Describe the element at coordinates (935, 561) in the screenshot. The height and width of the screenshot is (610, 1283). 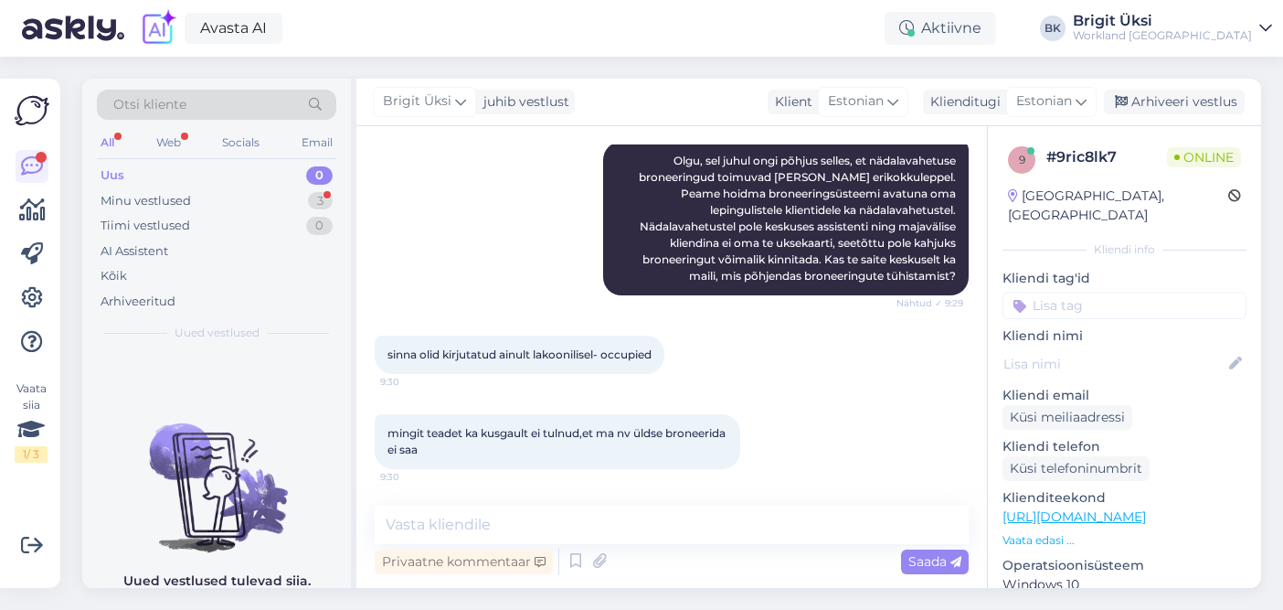
I see `span: Saada` at that location.